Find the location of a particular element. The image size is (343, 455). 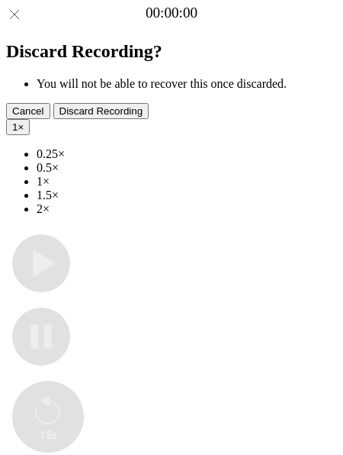

button: 1× is located at coordinates (18, 127).